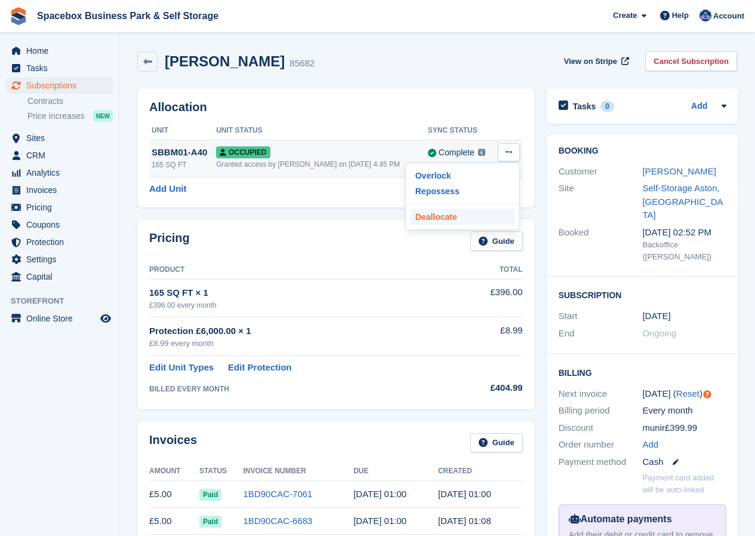 This screenshot has width=755, height=536. Describe the element at coordinates (62, 207) in the screenshot. I see `span: Pricing` at that location.